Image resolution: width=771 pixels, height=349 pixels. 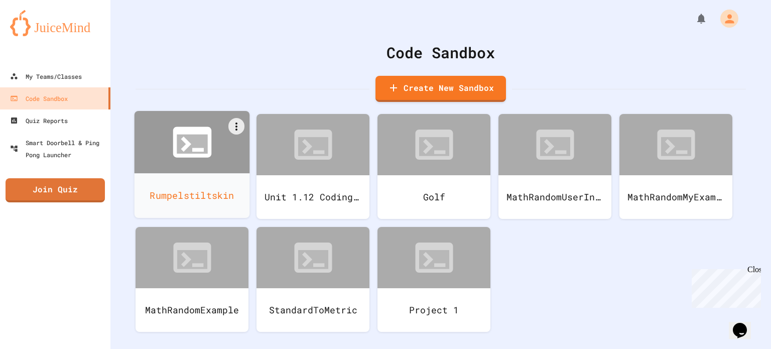 I want to click on div: Project 1, so click(x=434, y=310).